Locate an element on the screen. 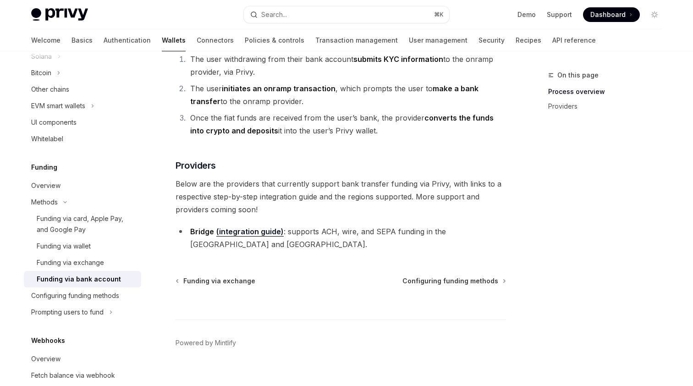  a: Funding via bank account is located at coordinates (83, 279).